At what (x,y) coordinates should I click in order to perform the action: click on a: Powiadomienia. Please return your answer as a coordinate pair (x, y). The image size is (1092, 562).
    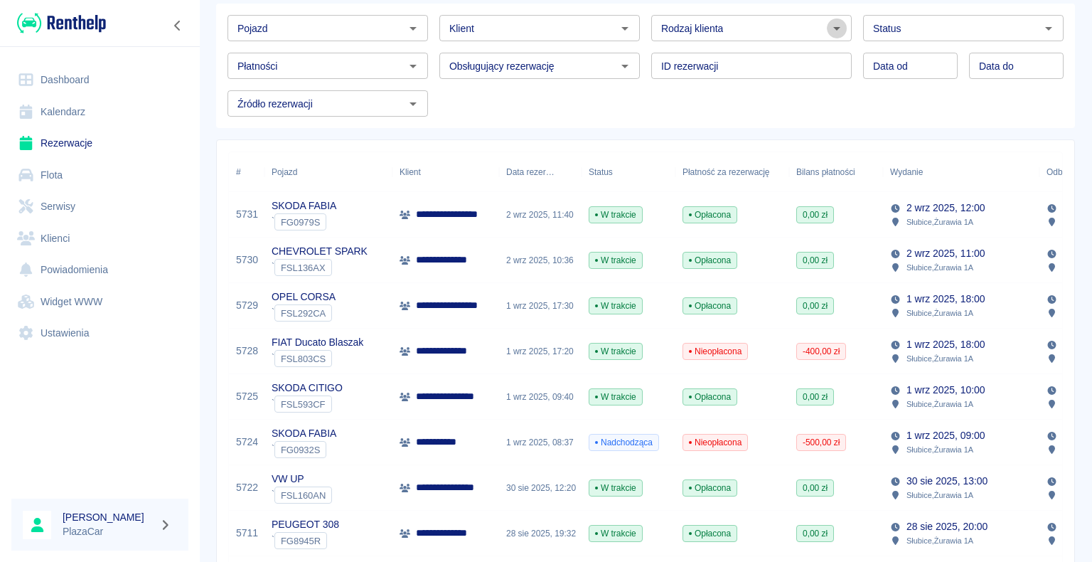
    Looking at the image, I should click on (100, 270).